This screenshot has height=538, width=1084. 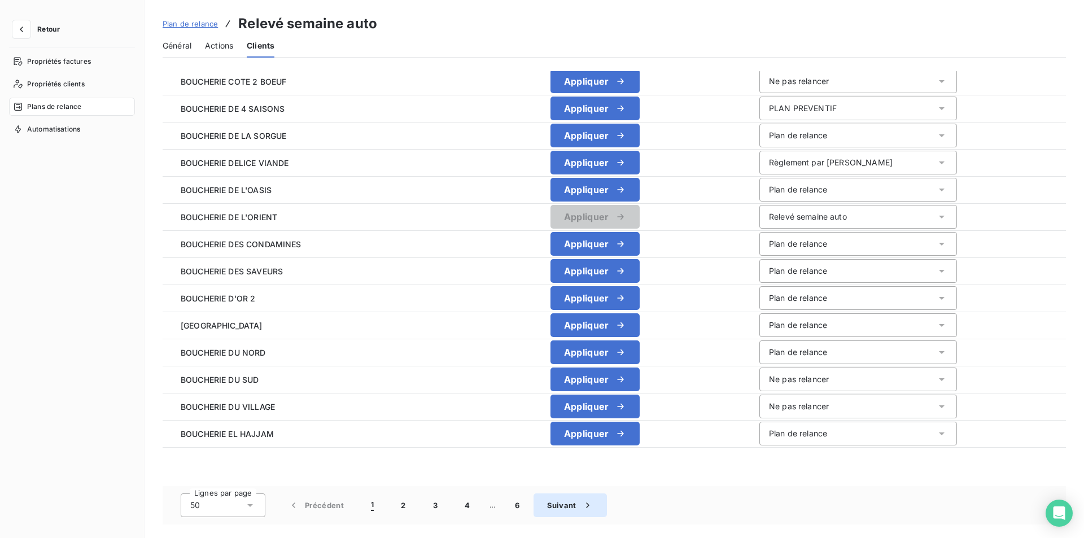 What do you see at coordinates (219, 46) in the screenshot?
I see `span: Actions` at bounding box center [219, 46].